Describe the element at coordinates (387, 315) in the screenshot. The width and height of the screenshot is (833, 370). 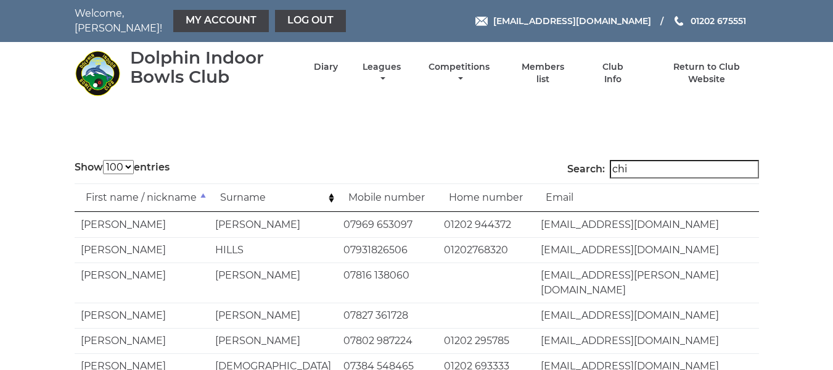
I see `td: 07827 361728` at that location.